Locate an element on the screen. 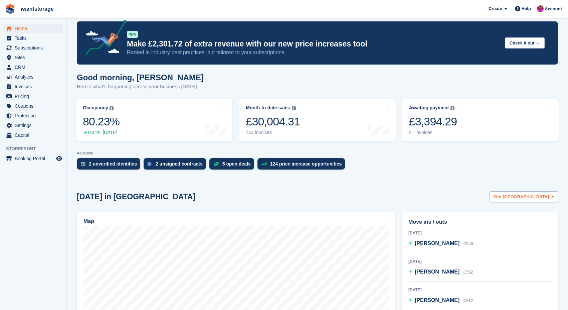 The width and height of the screenshot is (568, 310). a: 5 open deals is located at coordinates (234, 165).